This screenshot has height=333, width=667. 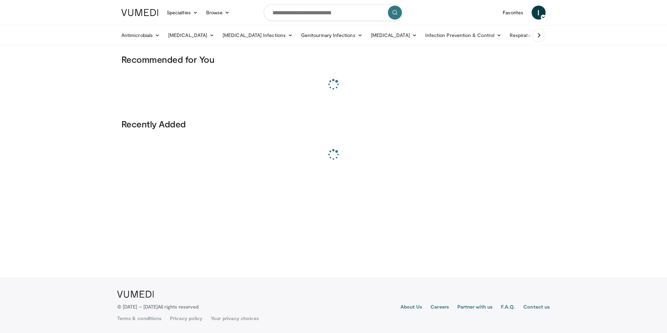 What do you see at coordinates (218, 13) in the screenshot?
I see `a: Browse` at bounding box center [218, 13].